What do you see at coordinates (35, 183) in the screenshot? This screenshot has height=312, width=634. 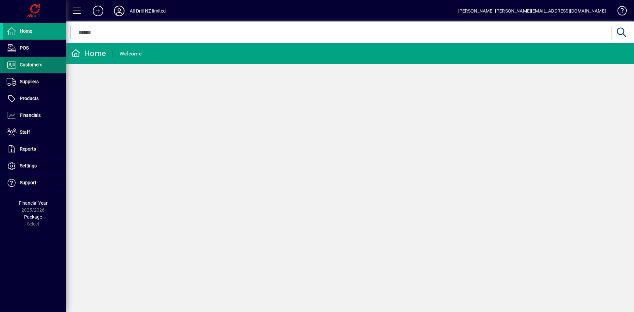 I see `a: Support` at bounding box center [35, 183].